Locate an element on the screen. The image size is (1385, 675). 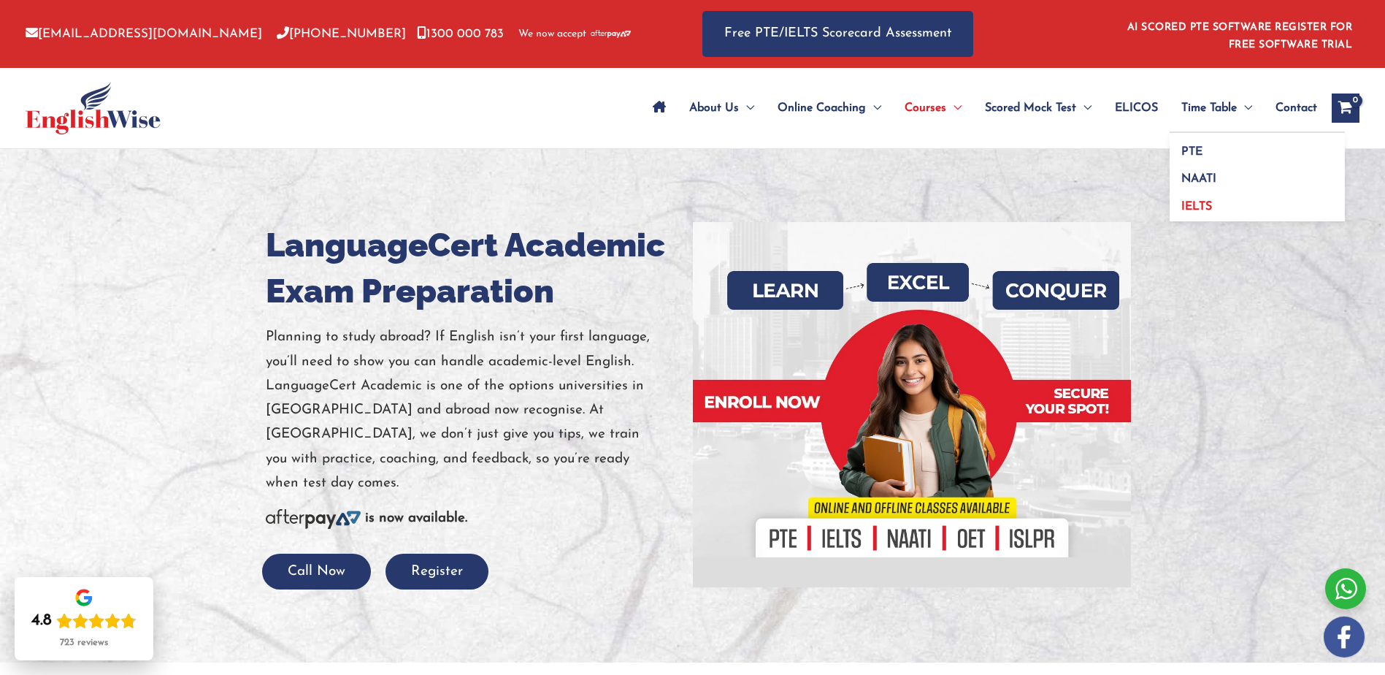
span: IELTS is located at coordinates (1197, 207).